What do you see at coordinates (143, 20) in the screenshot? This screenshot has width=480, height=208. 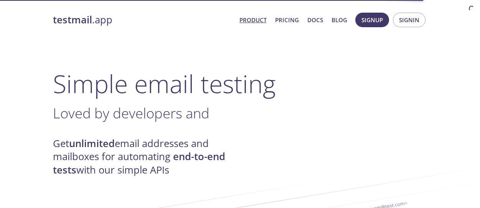 I see `a: testmail.app` at bounding box center [143, 20].